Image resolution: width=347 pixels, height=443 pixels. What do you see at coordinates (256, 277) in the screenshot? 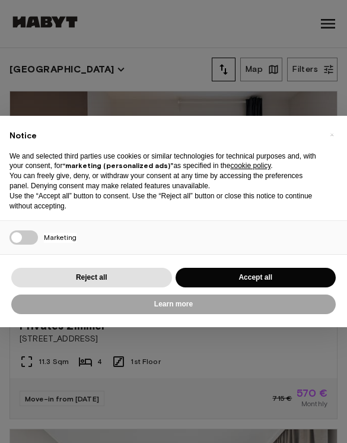
I see `button: Accept all` at bounding box center [256, 277].